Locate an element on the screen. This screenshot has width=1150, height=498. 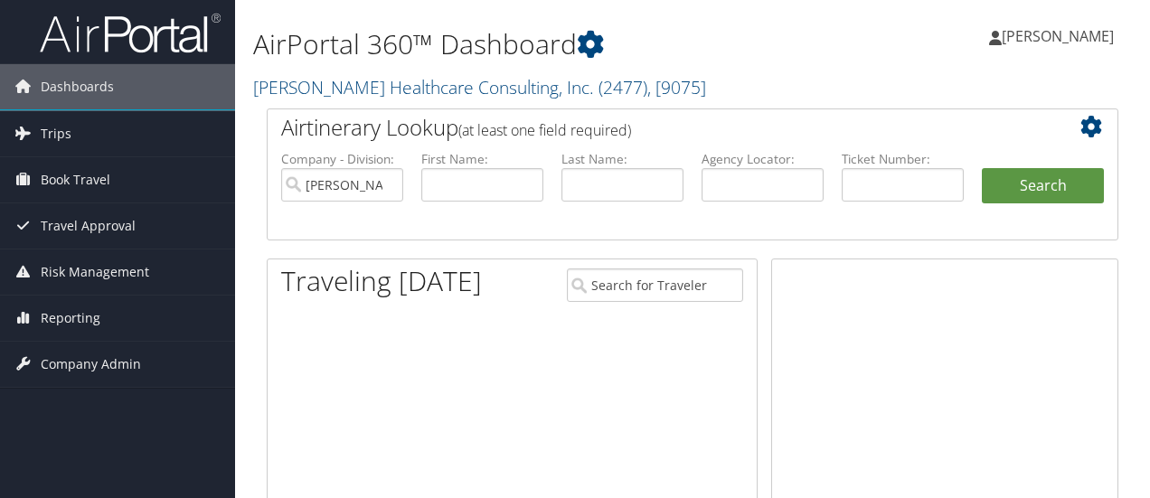
span: , [ 9075 ] is located at coordinates (676, 87).